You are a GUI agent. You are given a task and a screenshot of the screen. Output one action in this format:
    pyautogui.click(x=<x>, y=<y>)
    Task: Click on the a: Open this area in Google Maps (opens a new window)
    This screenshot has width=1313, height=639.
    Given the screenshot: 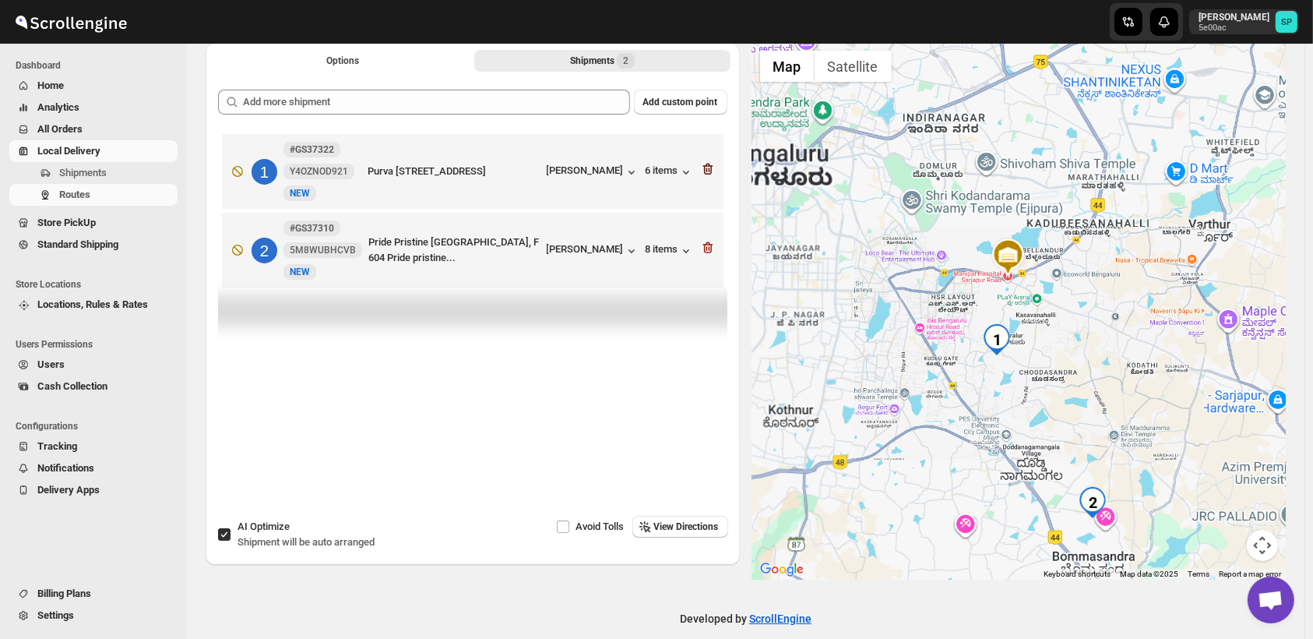 What is the action you would take?
    pyautogui.click(x=782, y=569)
    